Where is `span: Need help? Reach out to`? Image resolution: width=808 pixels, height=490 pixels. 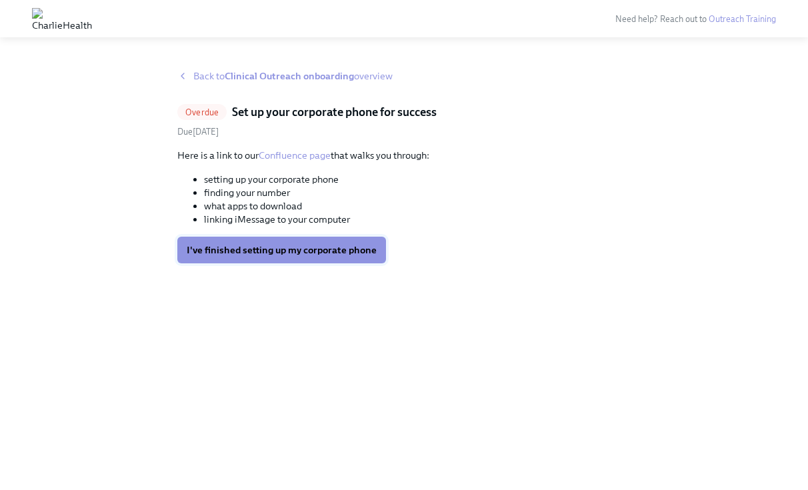
span: Need help? Reach out to is located at coordinates (695, 19).